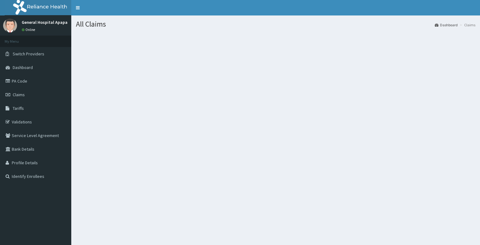 Image resolution: width=480 pixels, height=245 pixels. Describe the element at coordinates (45, 22) in the screenshot. I see `p: General Hospital Apapa` at that location.